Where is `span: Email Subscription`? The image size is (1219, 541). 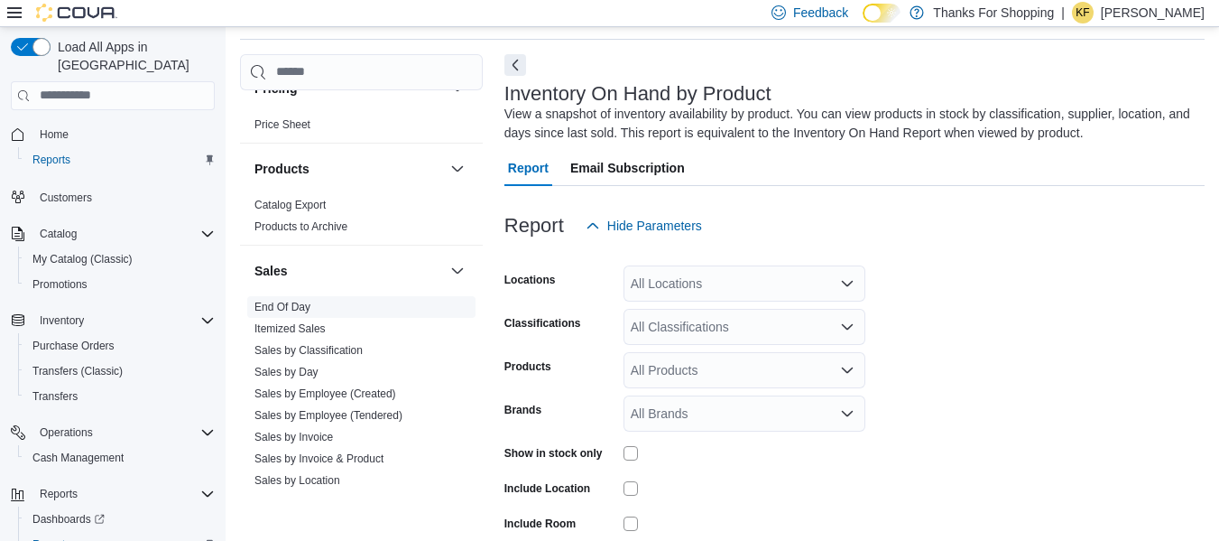
span: Email Subscription is located at coordinates (627, 168).